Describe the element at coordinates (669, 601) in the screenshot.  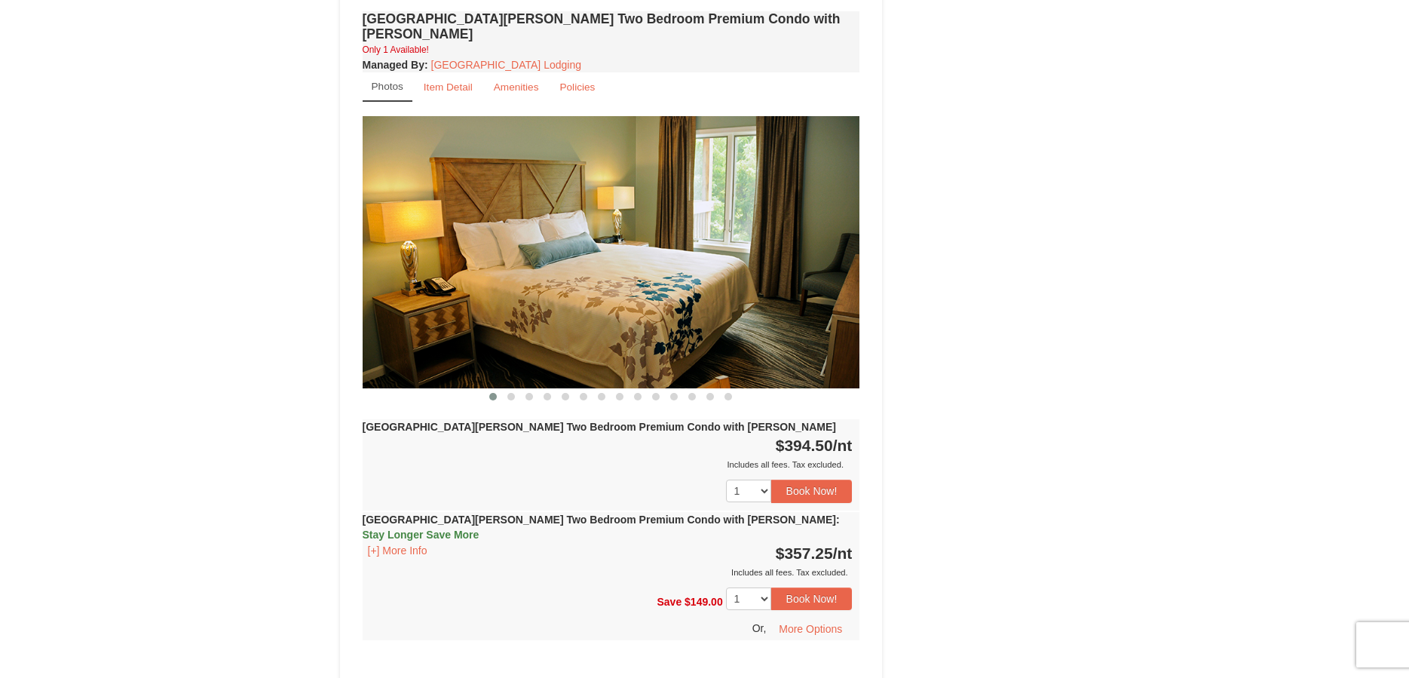
I see `span: Save` at that location.